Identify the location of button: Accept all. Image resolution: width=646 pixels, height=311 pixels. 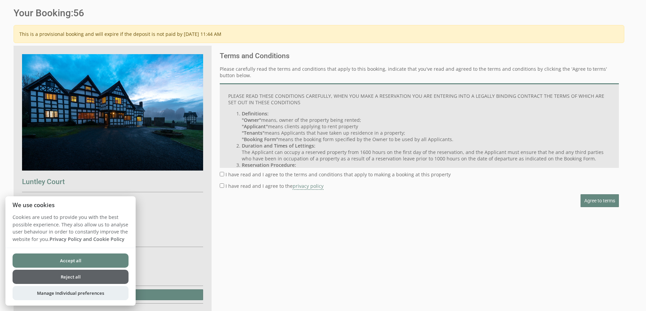
(70, 261).